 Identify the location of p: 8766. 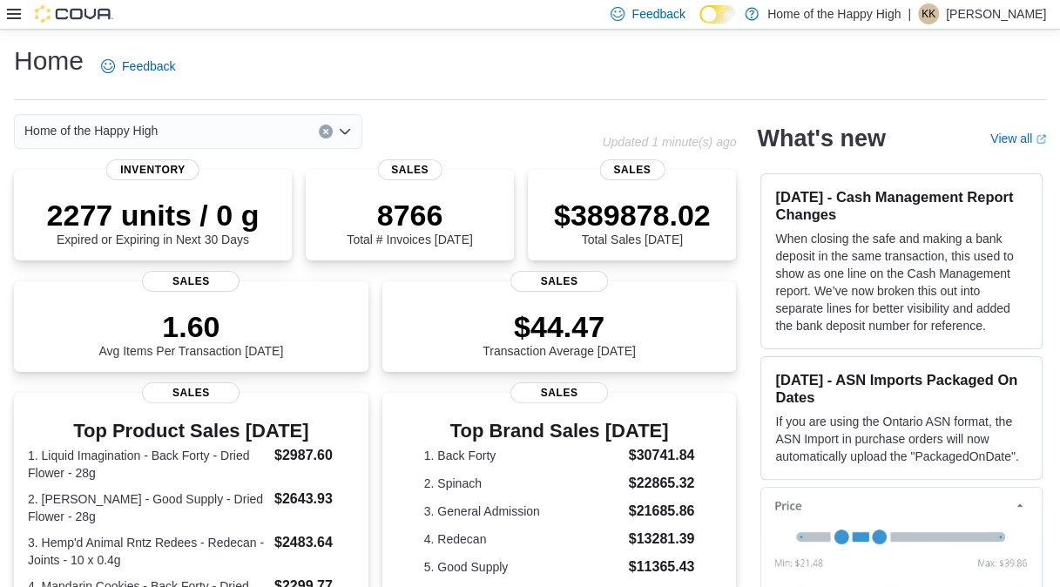
(409, 215).